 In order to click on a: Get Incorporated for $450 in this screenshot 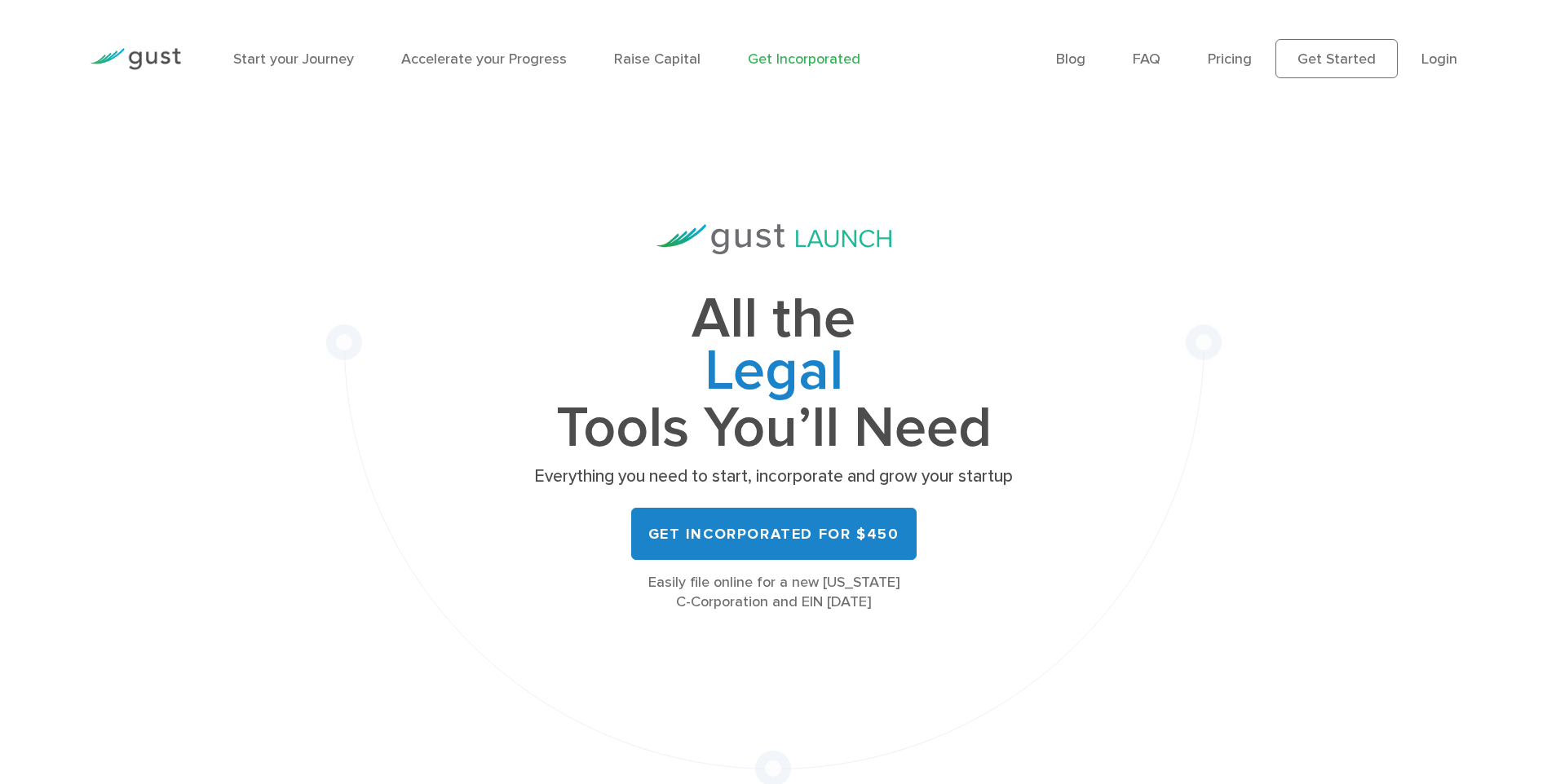, I will do `click(774, 534)`.